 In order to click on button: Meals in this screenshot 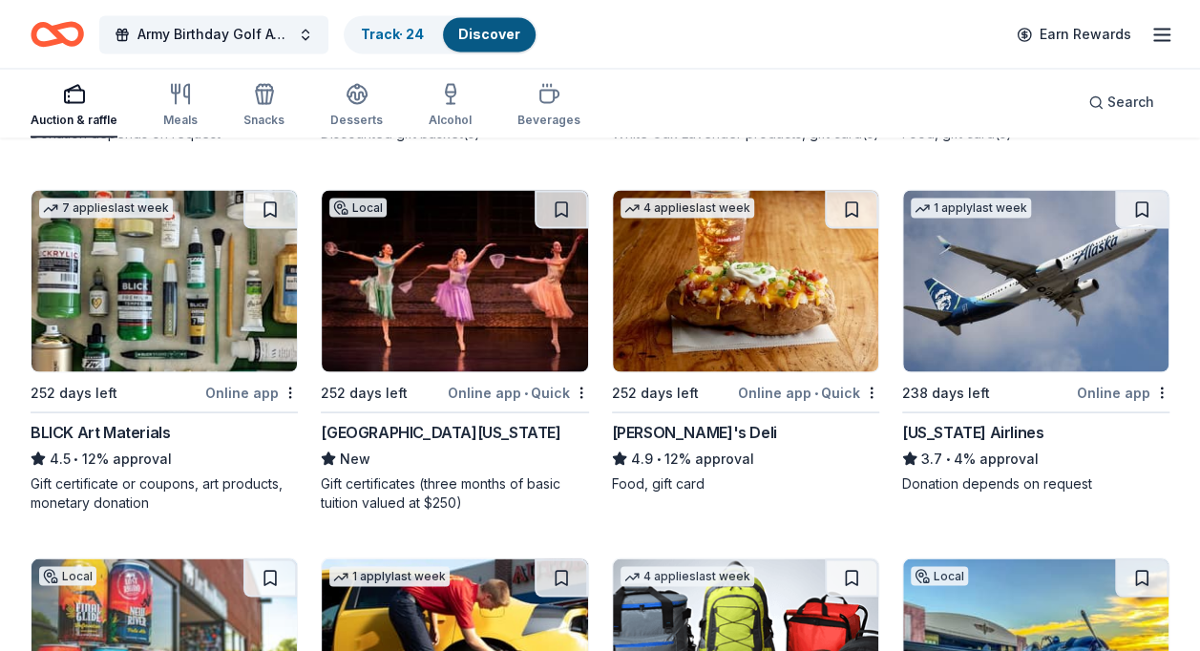, I will do `click(180, 106)`.